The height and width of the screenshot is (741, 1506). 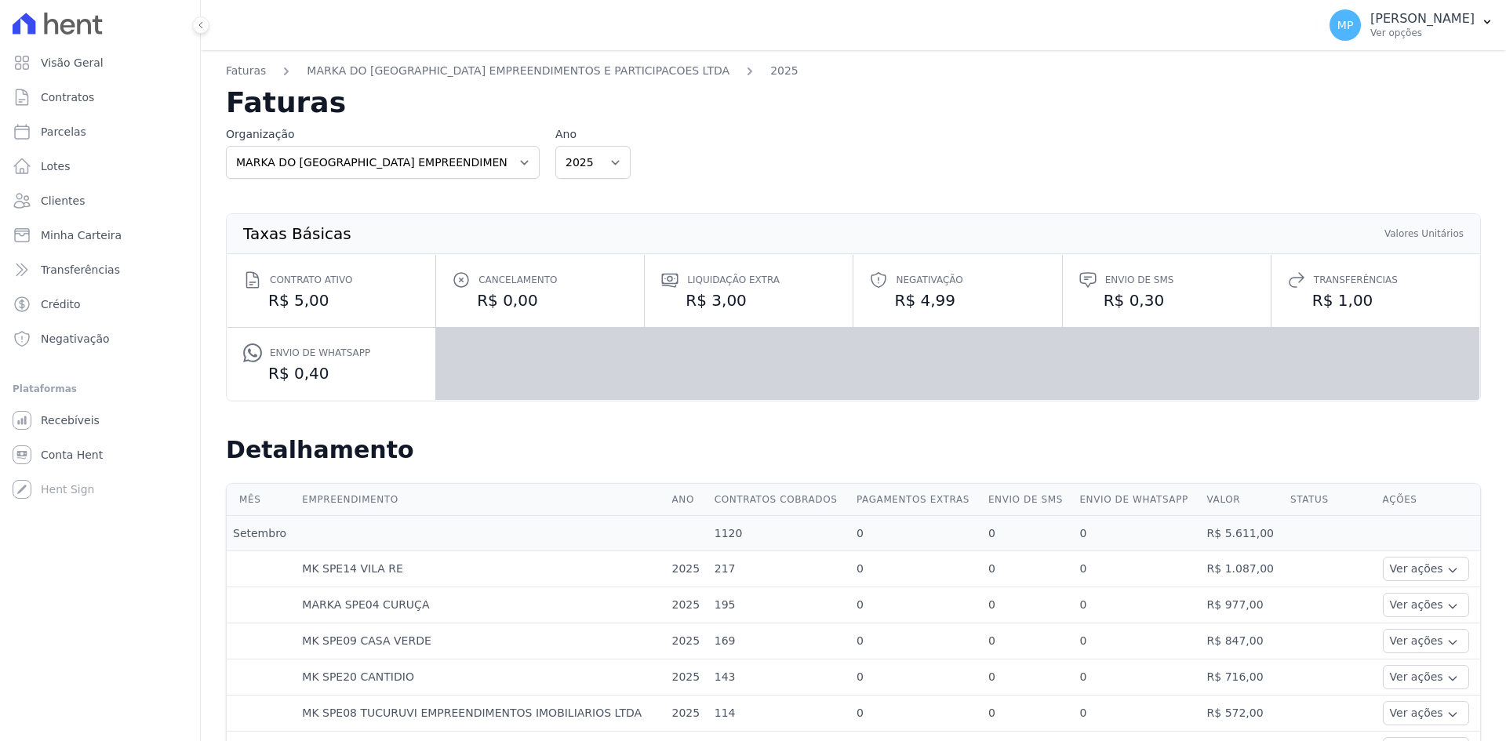 I want to click on th: Envio de Whatsapp, so click(x=1137, y=500).